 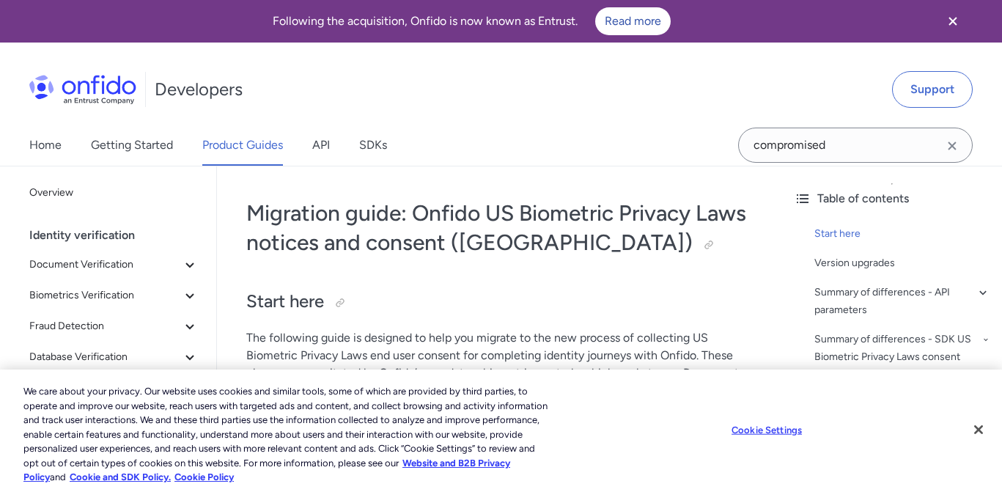 What do you see at coordinates (978, 429) in the screenshot?
I see `button: Close` at bounding box center [978, 429].